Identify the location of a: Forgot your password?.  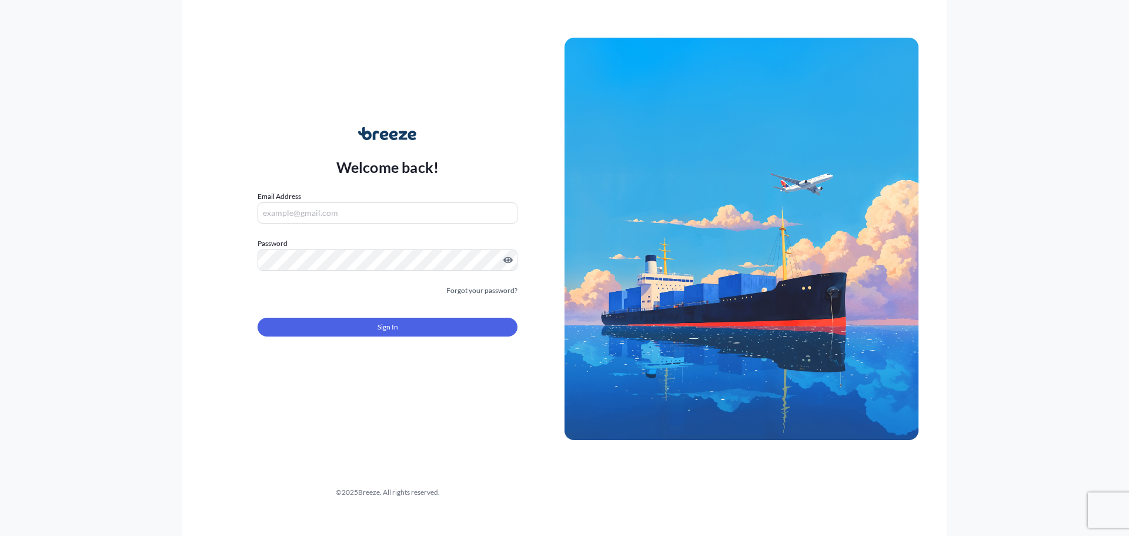
(482, 291).